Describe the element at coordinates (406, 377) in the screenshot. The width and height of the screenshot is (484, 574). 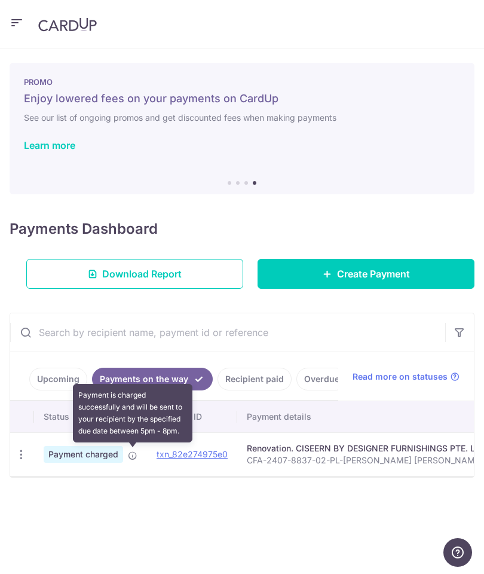
I see `a: Read more on statuses` at that location.